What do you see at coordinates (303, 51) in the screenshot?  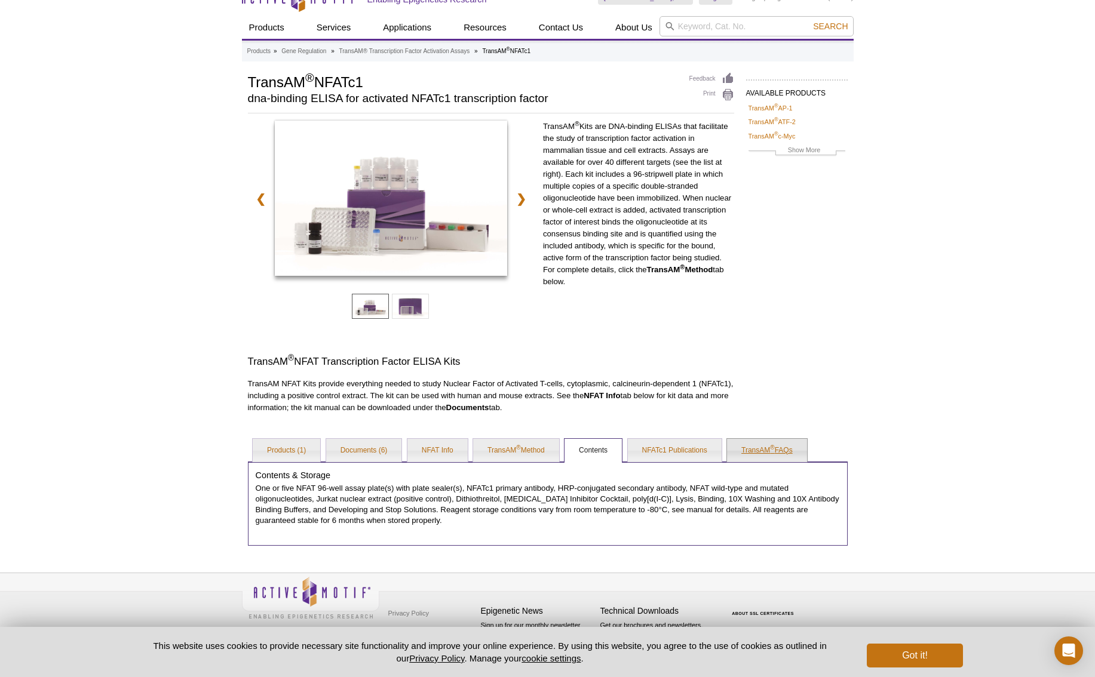 I see `a: Gene Regulation` at bounding box center [303, 51].